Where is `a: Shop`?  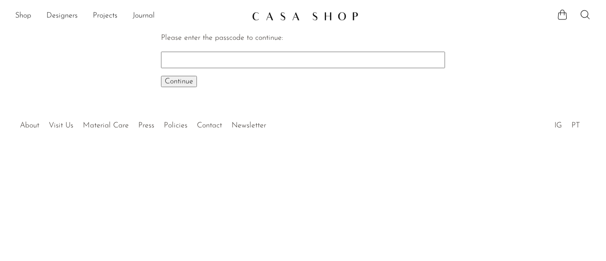 a: Shop is located at coordinates (23, 16).